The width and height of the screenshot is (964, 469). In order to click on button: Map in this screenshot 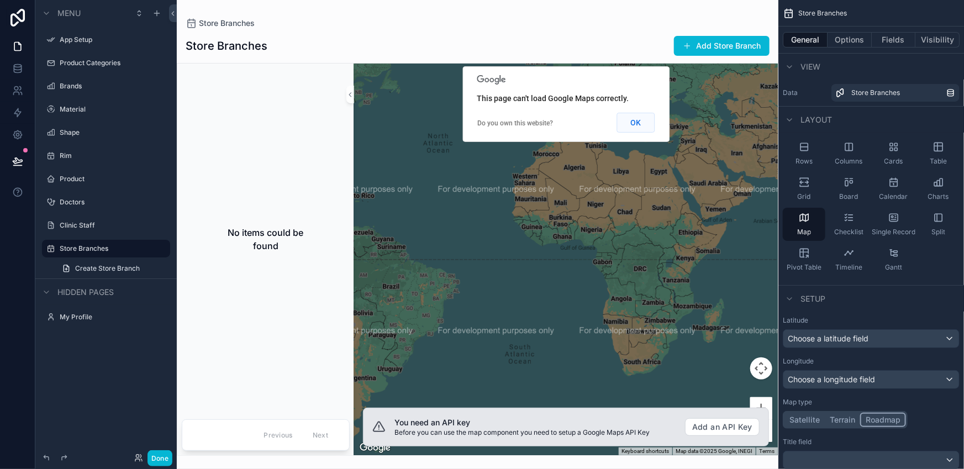, I will do `click(804, 224)`.